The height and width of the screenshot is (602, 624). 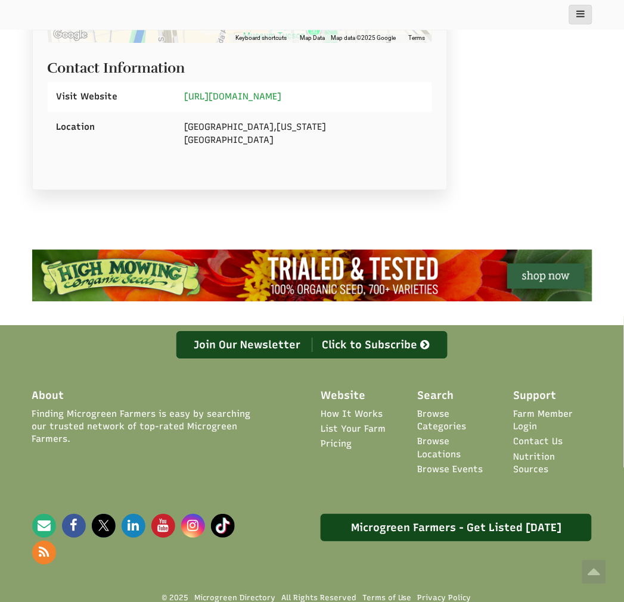 What do you see at coordinates (70, 35) in the screenshot?
I see `a: Open this area in Google Maps (opens a new window)` at bounding box center [70, 35].